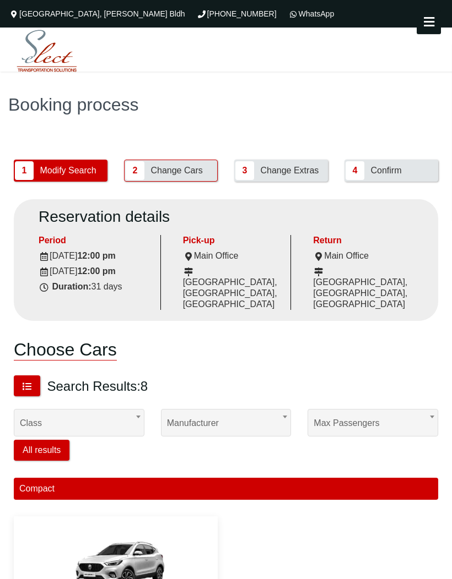  I want to click on h1: Choose Cars, so click(65, 346).